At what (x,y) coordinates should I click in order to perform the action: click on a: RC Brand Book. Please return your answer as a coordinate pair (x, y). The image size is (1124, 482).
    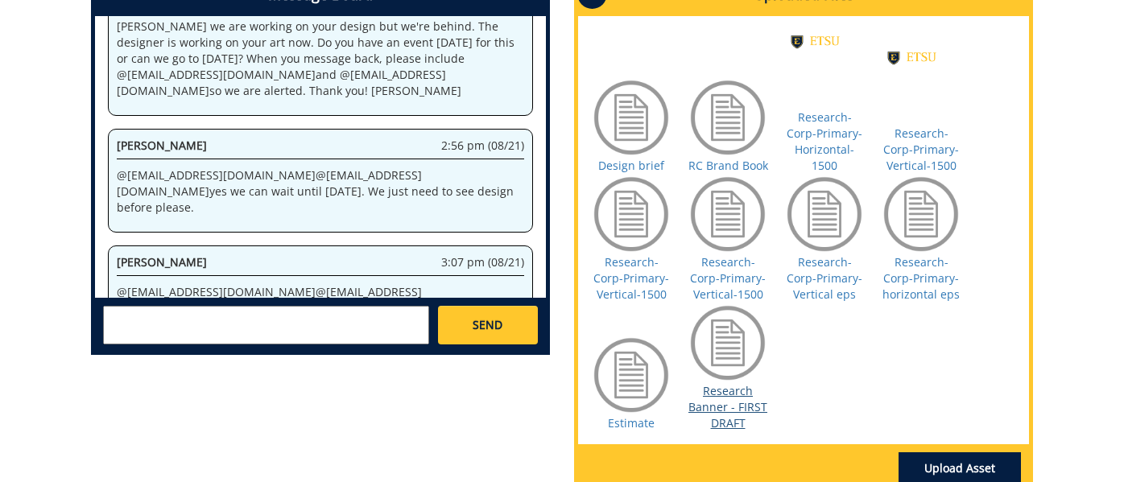
    Looking at the image, I should click on (728, 165).